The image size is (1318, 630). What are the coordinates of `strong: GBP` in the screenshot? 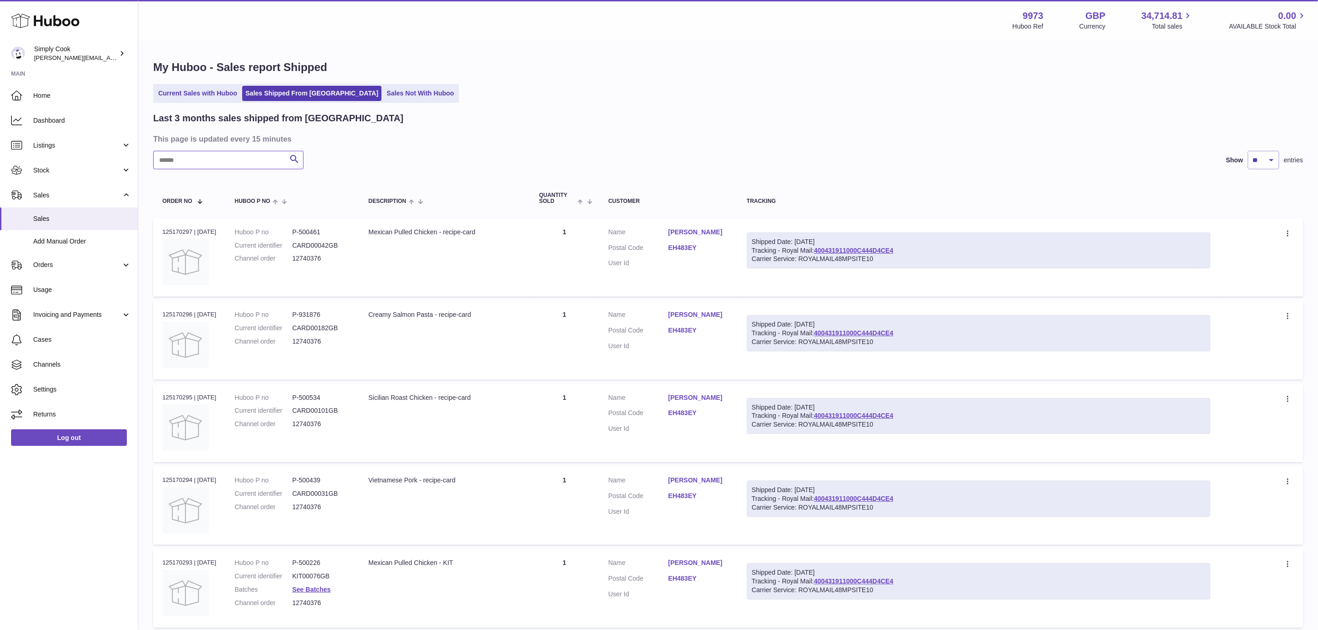 It's located at (1095, 16).